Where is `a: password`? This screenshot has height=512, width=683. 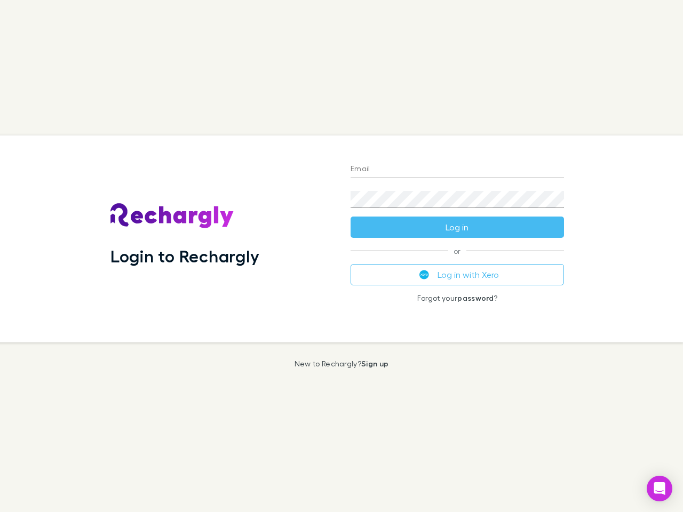 a: password is located at coordinates (475, 298).